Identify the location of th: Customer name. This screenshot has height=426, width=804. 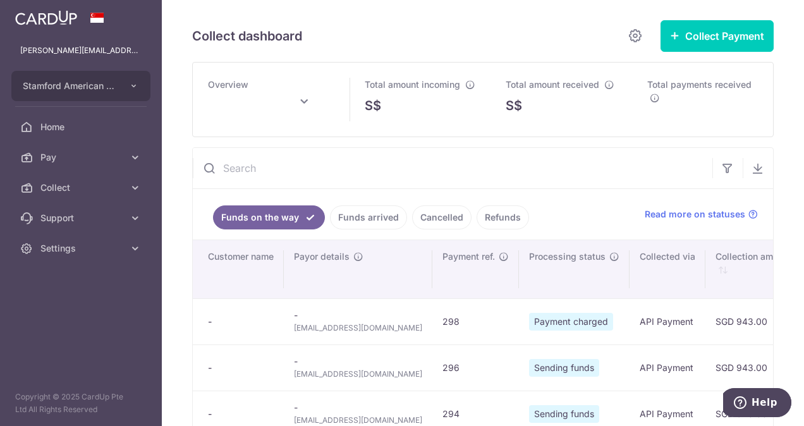
(238, 269).